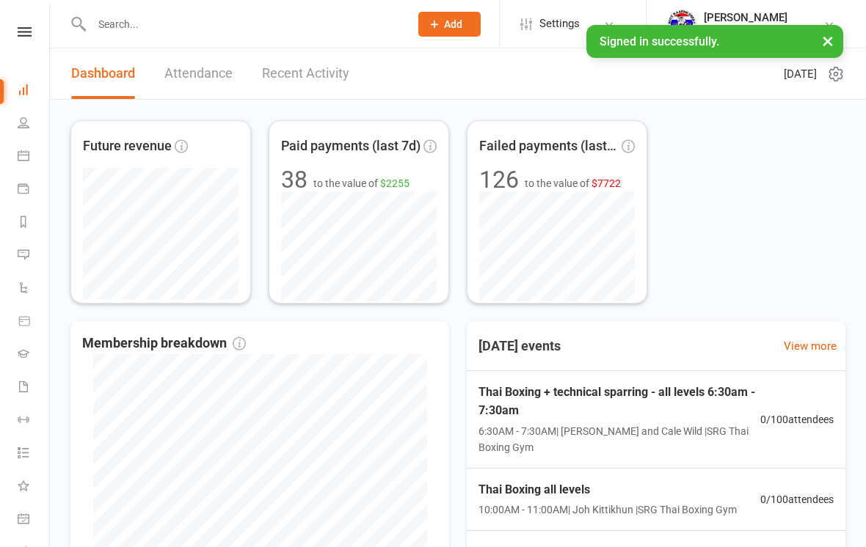 The image size is (866, 547). What do you see at coordinates (34, 124) in the screenshot?
I see `a: People` at bounding box center [34, 124].